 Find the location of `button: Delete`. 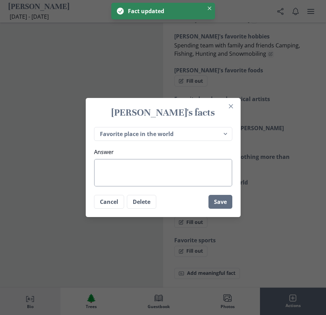

button: Delete is located at coordinates (142, 202).